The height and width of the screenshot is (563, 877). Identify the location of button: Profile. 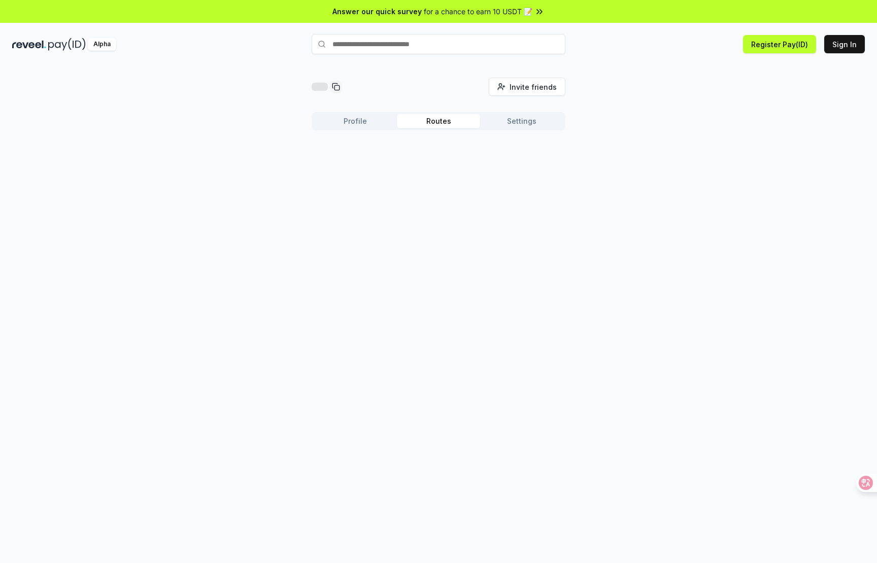
(355, 121).